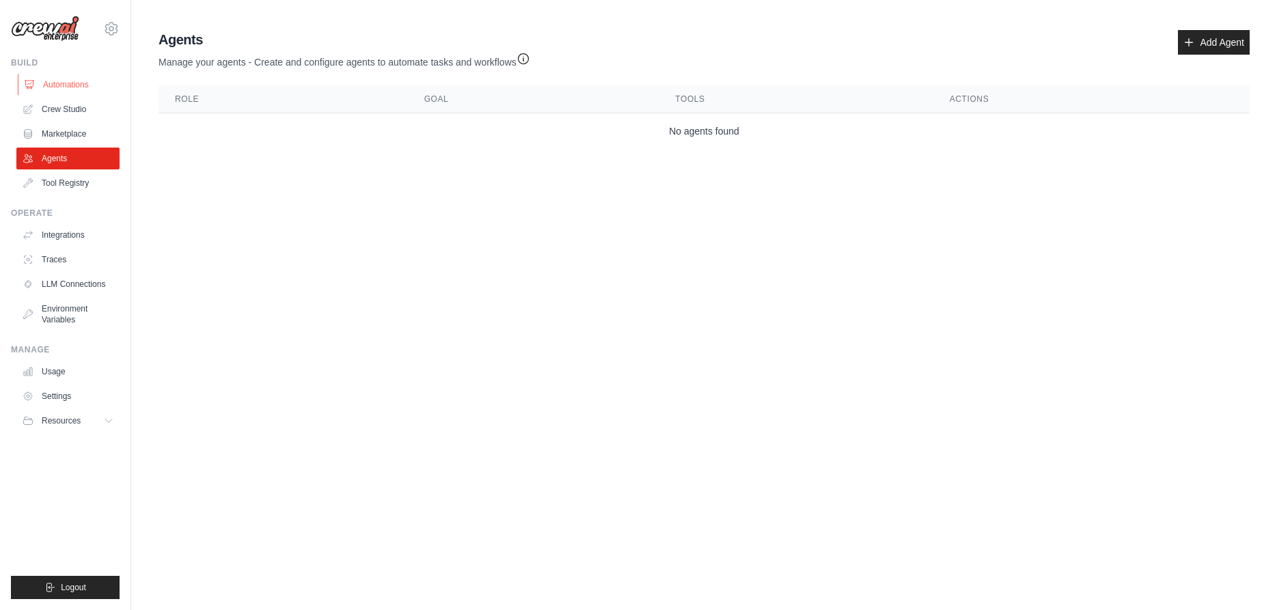  I want to click on a: LLM Connections, so click(68, 284).